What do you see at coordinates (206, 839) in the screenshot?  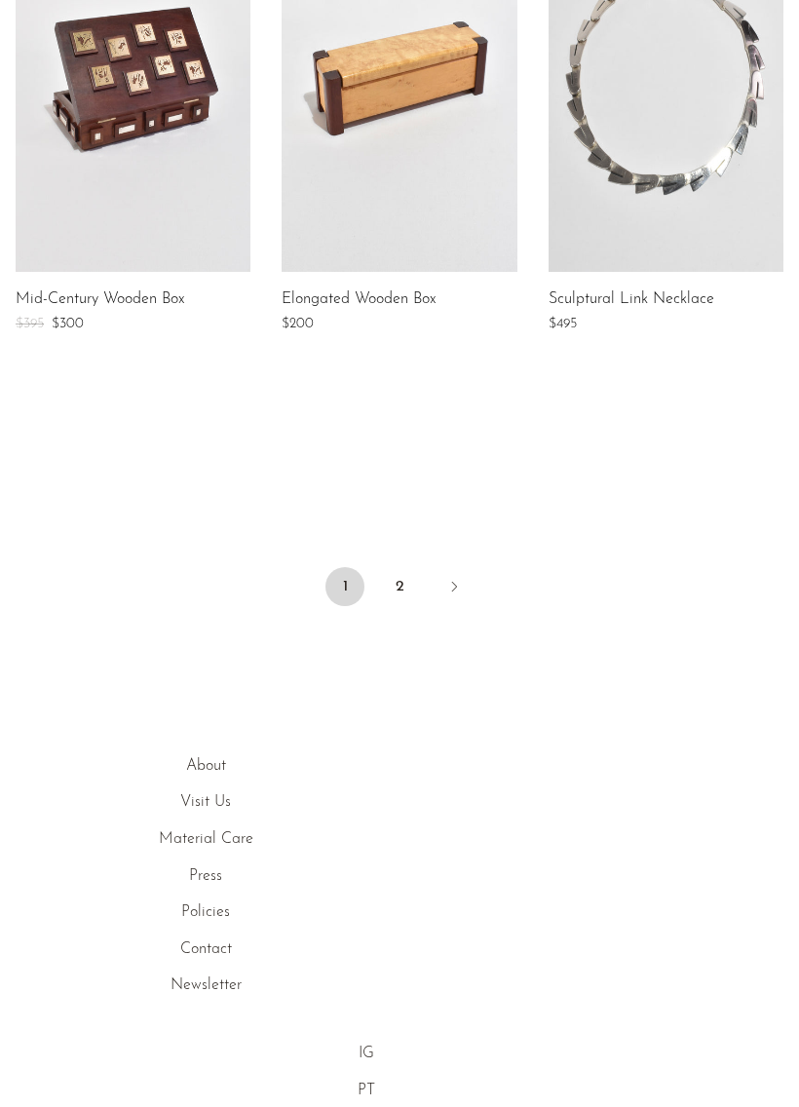 I see `a: Material Care` at bounding box center [206, 839].